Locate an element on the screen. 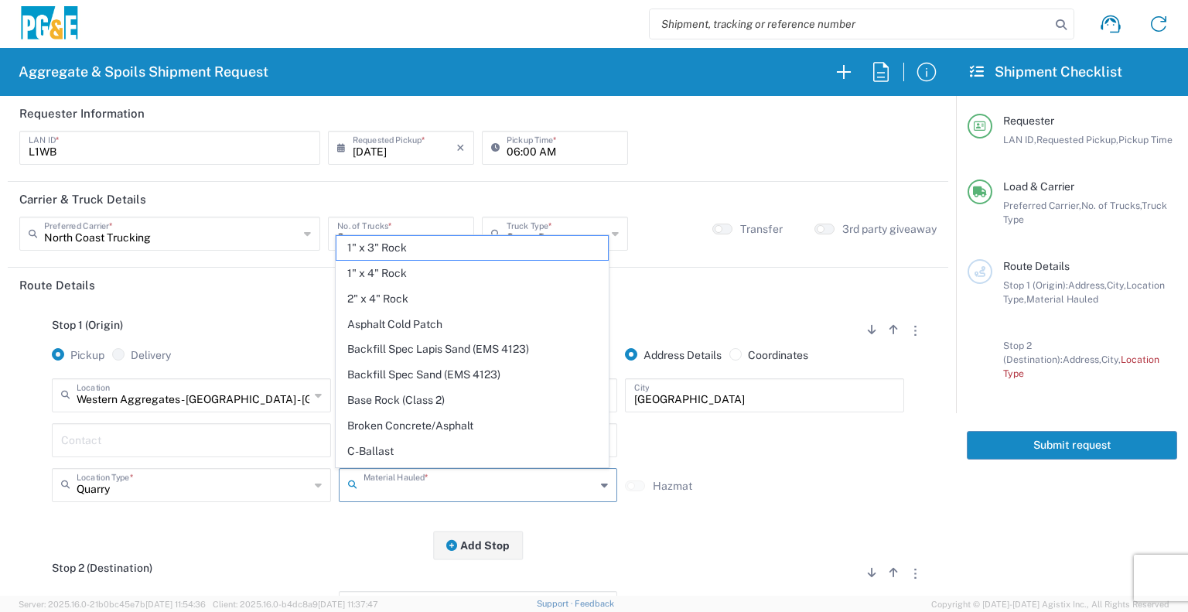  h2: Requester Information is located at coordinates (82, 114).